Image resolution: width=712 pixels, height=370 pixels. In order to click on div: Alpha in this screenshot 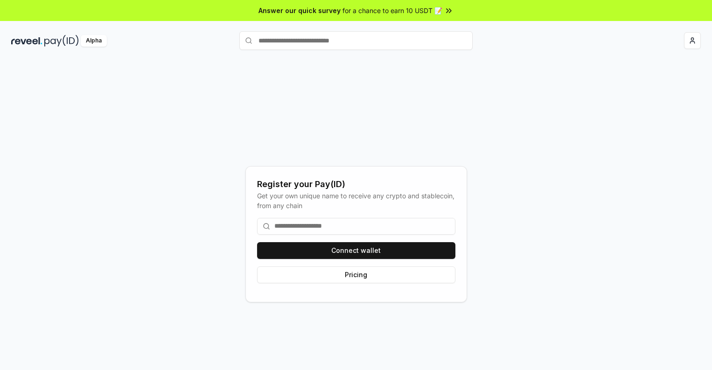, I will do `click(94, 41)`.